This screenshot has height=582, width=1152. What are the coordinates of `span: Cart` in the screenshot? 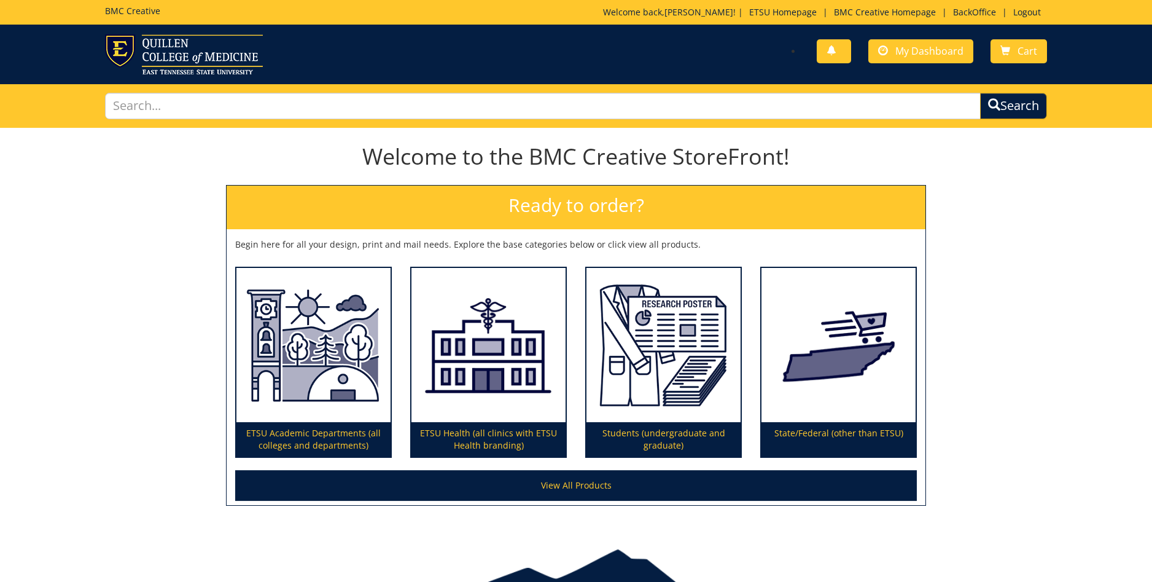 It's located at (1028, 51).